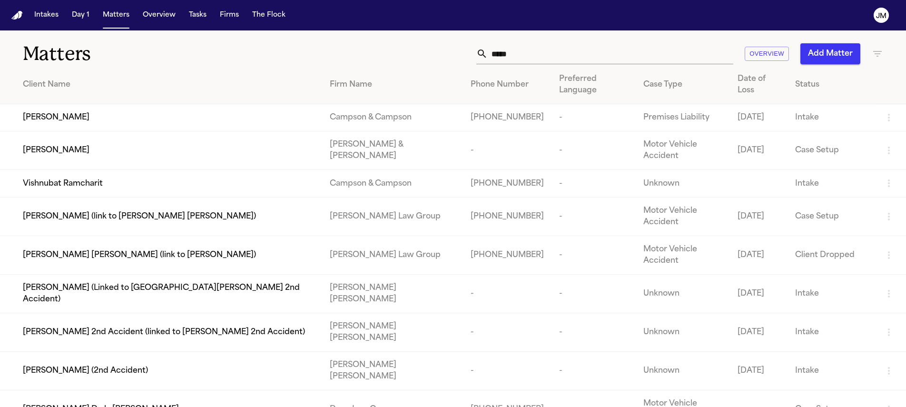 The image size is (906, 407). Describe the element at coordinates (393, 85) in the screenshot. I see `div: Firm Name` at that location.